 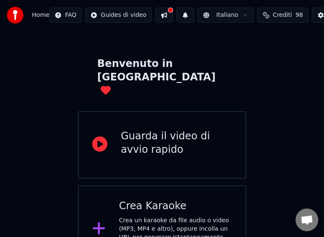 I want to click on div: Guarda il video di avvio rapido, so click(x=176, y=143).